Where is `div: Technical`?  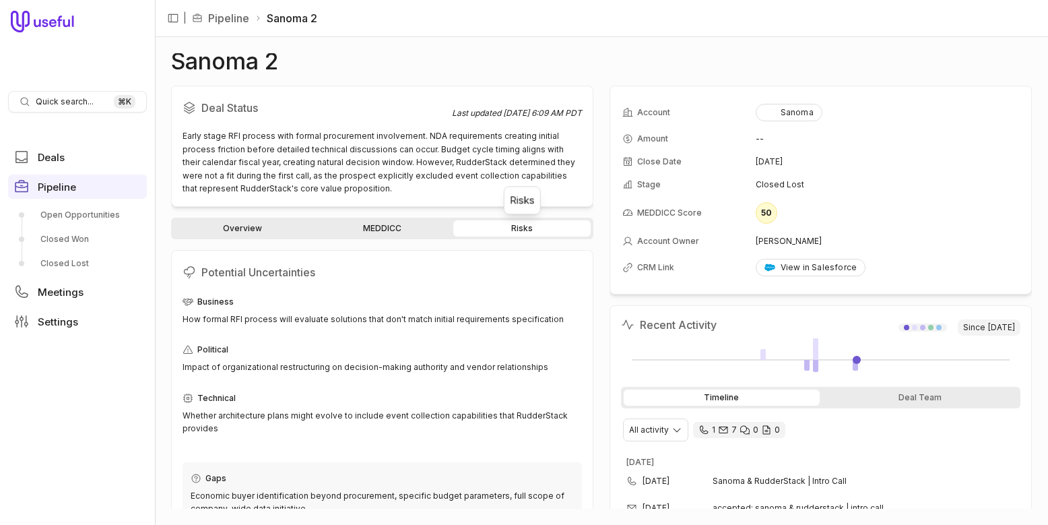 div: Technical is located at coordinates (382, 398).